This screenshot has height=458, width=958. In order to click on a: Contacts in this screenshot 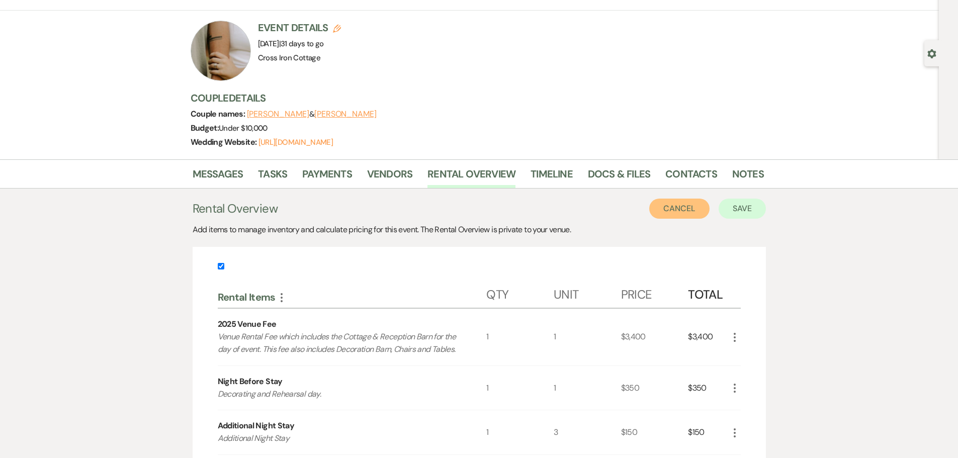, I will do `click(691, 177)`.